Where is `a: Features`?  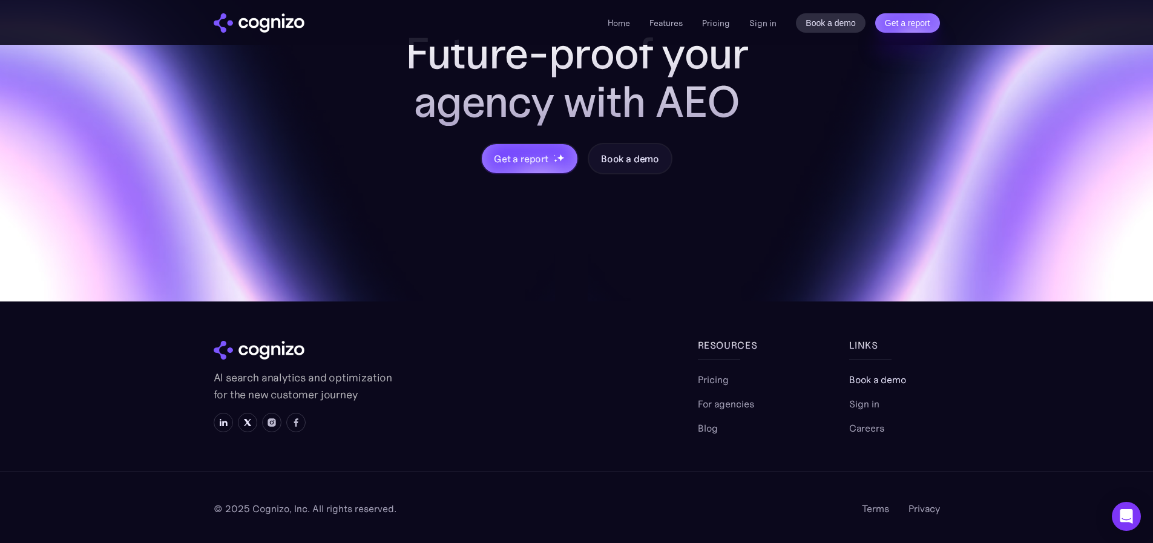
a: Features is located at coordinates (666, 23).